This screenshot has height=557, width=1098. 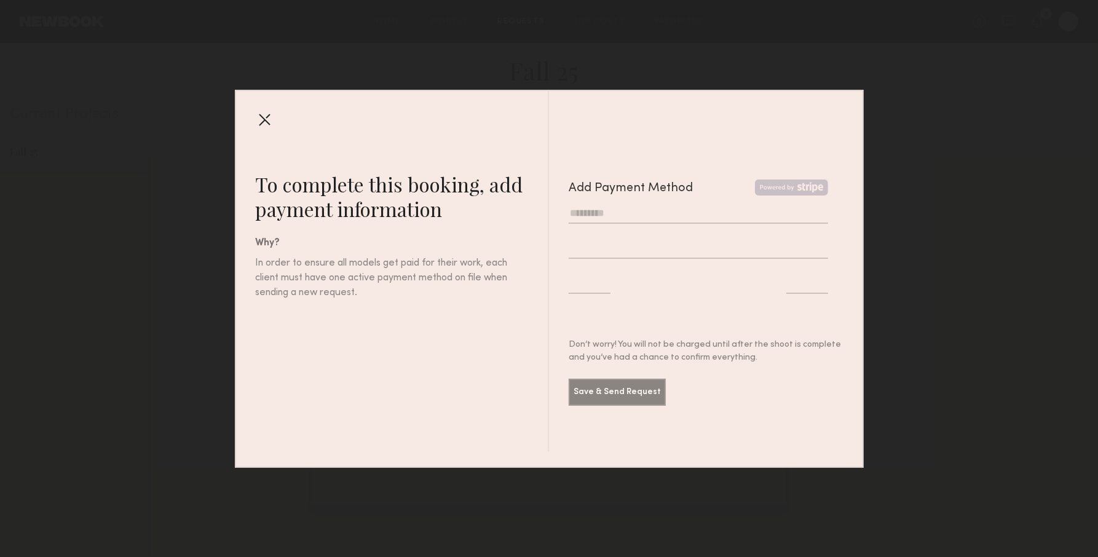 What do you see at coordinates (402, 197) in the screenshot?
I see `div: To complete this booking, add payment information` at bounding box center [402, 197].